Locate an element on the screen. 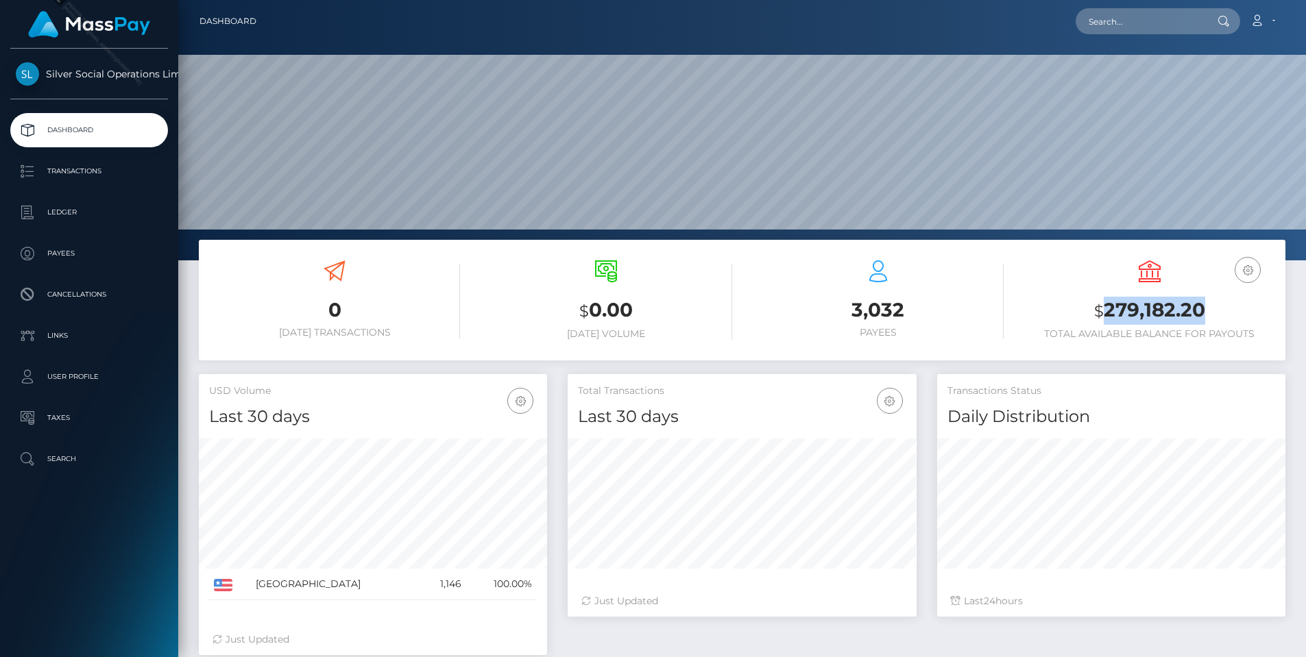  p: Payees is located at coordinates (89, 254).